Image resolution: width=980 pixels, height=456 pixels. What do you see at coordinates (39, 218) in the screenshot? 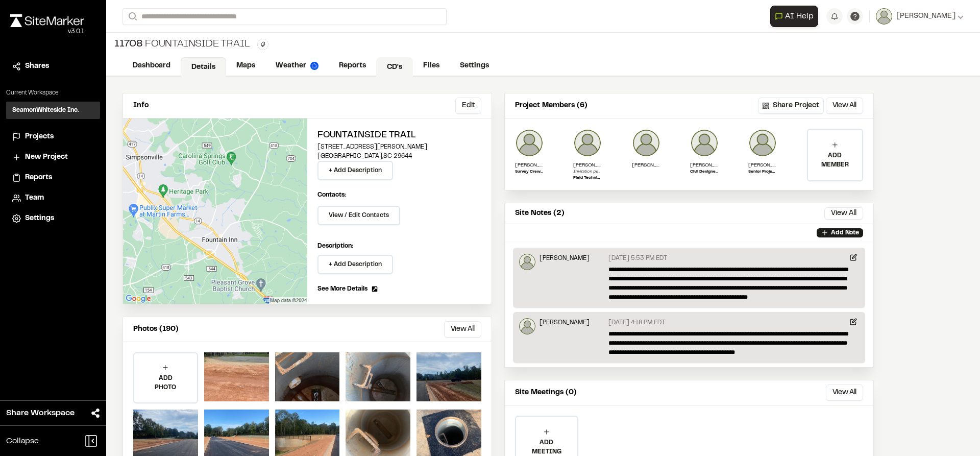
I see `span: Settings` at bounding box center [39, 218].